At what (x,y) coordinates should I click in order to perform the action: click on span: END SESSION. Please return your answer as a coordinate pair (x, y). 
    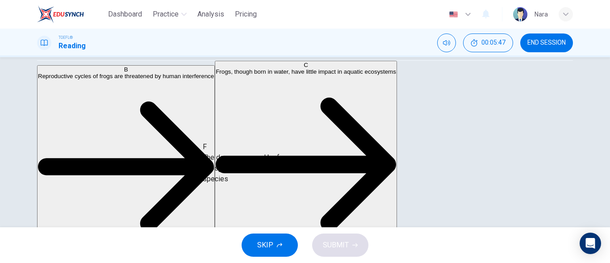
    Looking at the image, I should click on (547, 43).